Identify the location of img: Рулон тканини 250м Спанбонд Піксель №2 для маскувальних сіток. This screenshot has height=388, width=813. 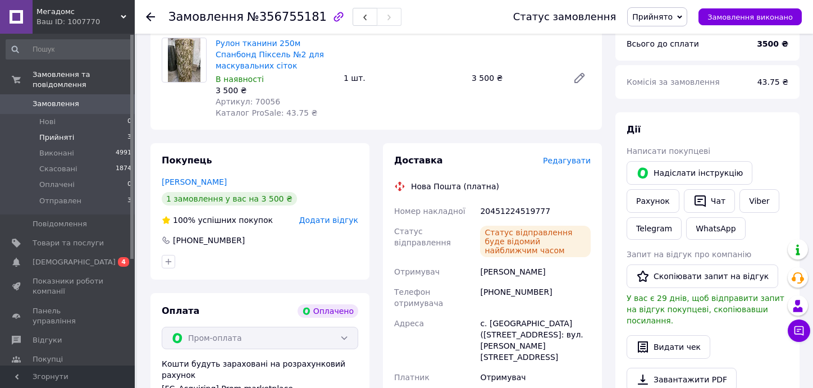
(184, 60).